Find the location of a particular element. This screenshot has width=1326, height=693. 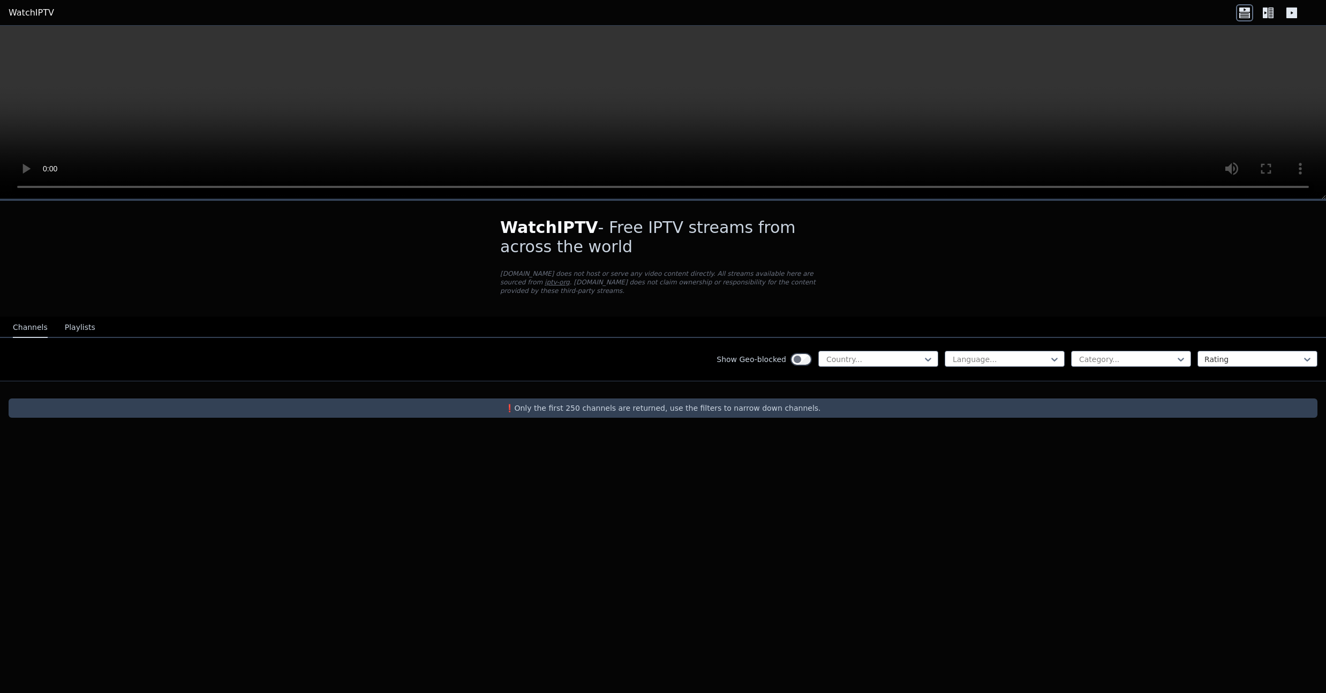

span: WatchIPTV is located at coordinates (549, 227).